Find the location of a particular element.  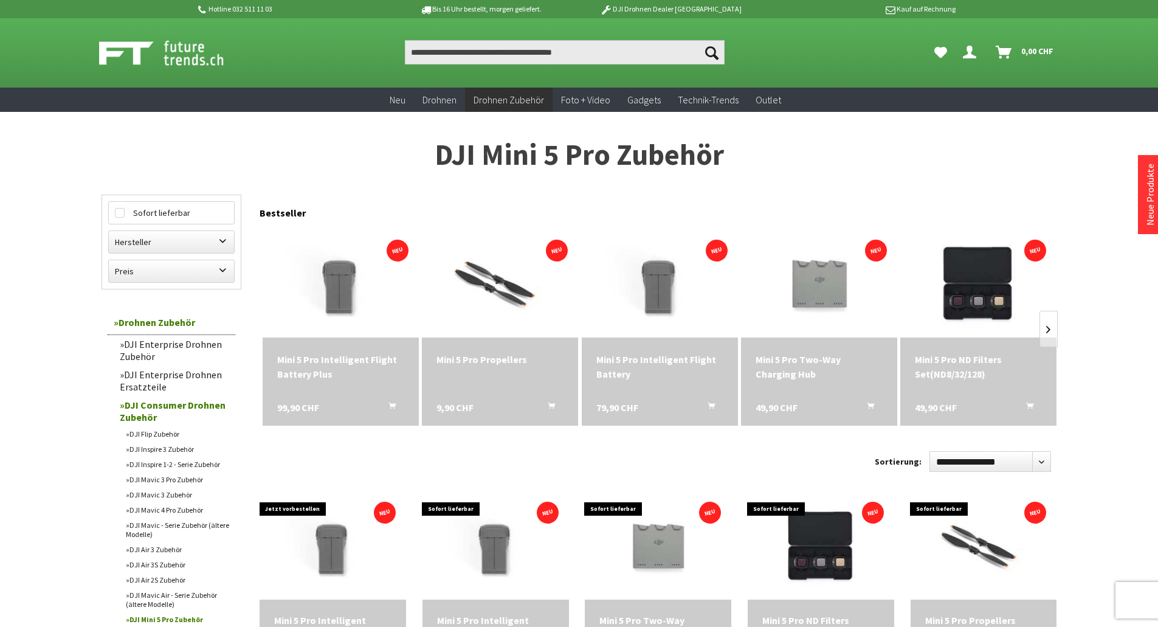

div: Mini 5 Pro Intelligent Flight Battery Plus is located at coordinates (340, 367).